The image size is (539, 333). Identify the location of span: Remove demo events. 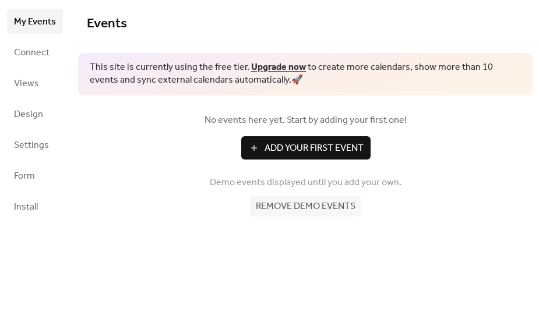
(305, 207).